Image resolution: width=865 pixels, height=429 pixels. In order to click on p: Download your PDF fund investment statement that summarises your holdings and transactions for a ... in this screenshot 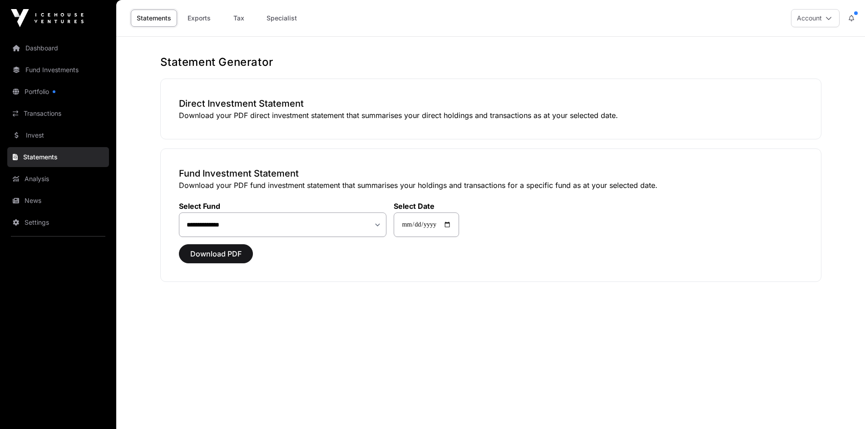, I will do `click(491, 185)`.